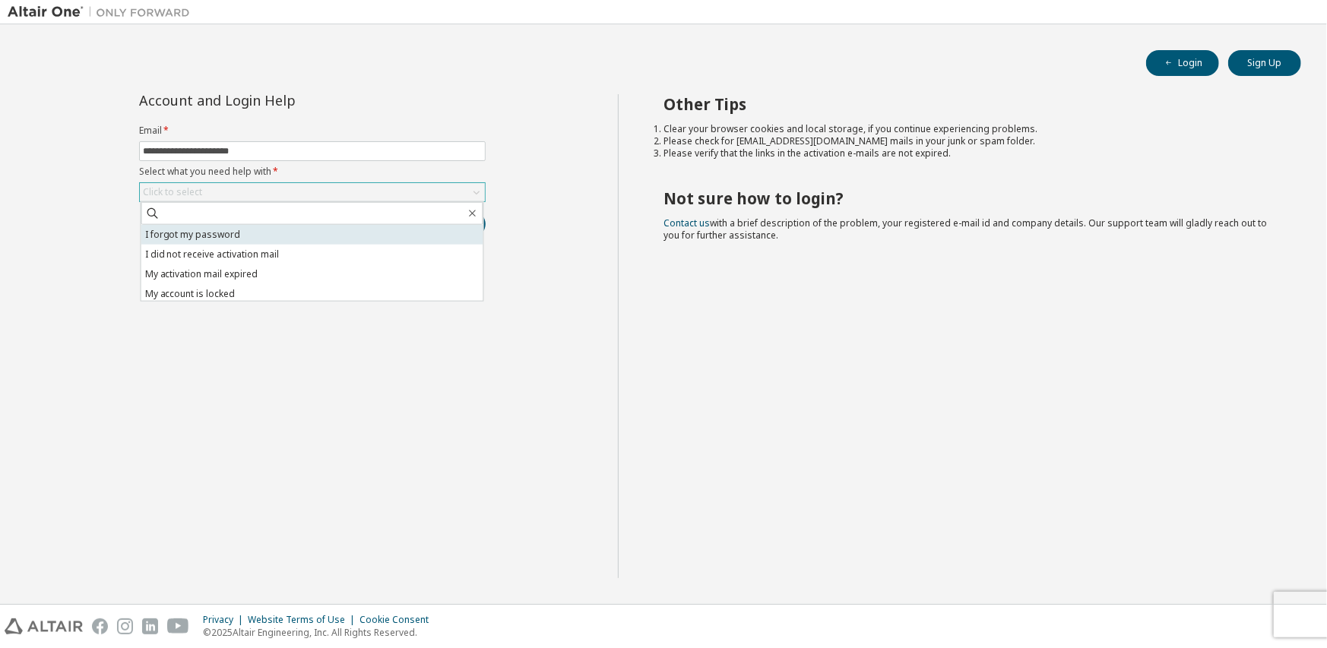 The width and height of the screenshot is (1327, 648). Describe the element at coordinates (225, 620) in the screenshot. I see `div: Privacy` at that location.